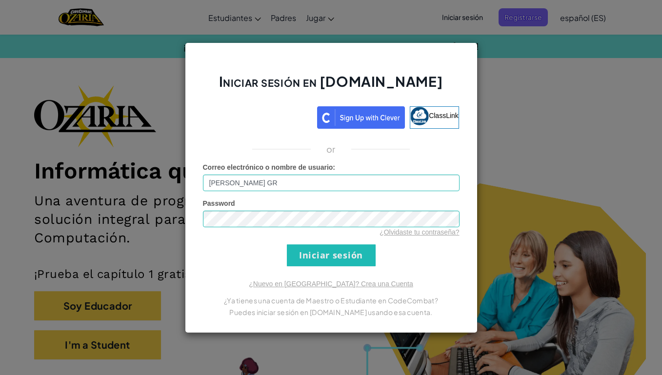 The height and width of the screenshot is (375, 662). Describe the element at coordinates (331, 149) in the screenshot. I see `p: or` at that location.